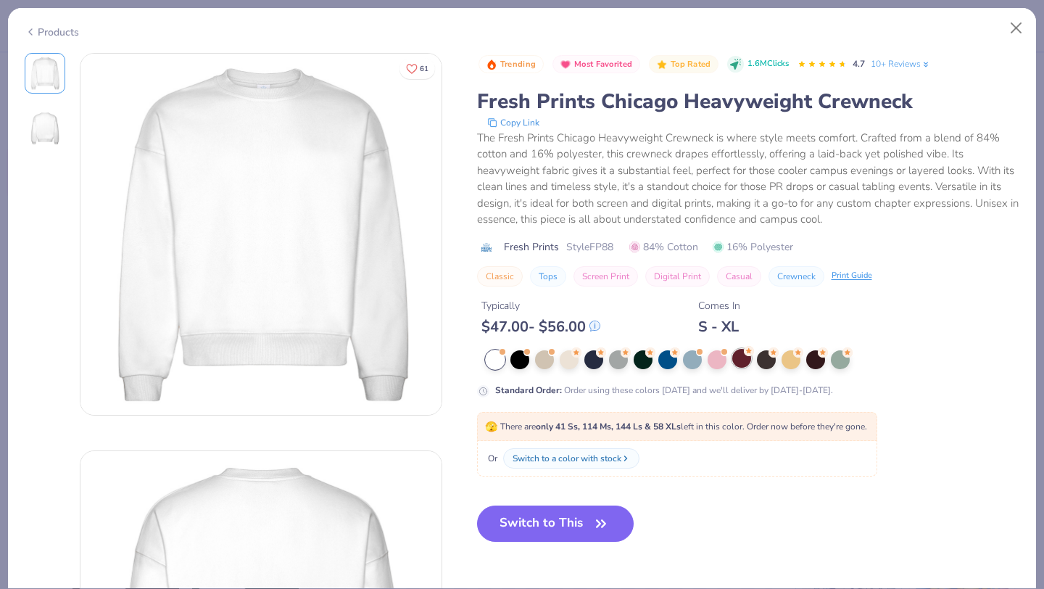 The width and height of the screenshot is (1044, 589). I want to click on button: Switch to a color with stock, so click(571, 458).